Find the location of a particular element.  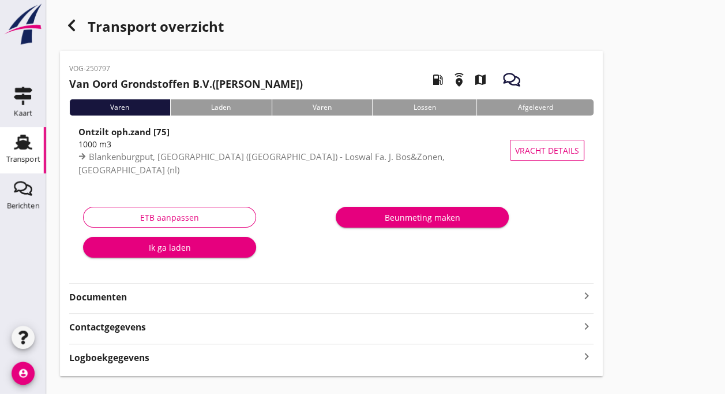

div: Berichten is located at coordinates (23, 205).